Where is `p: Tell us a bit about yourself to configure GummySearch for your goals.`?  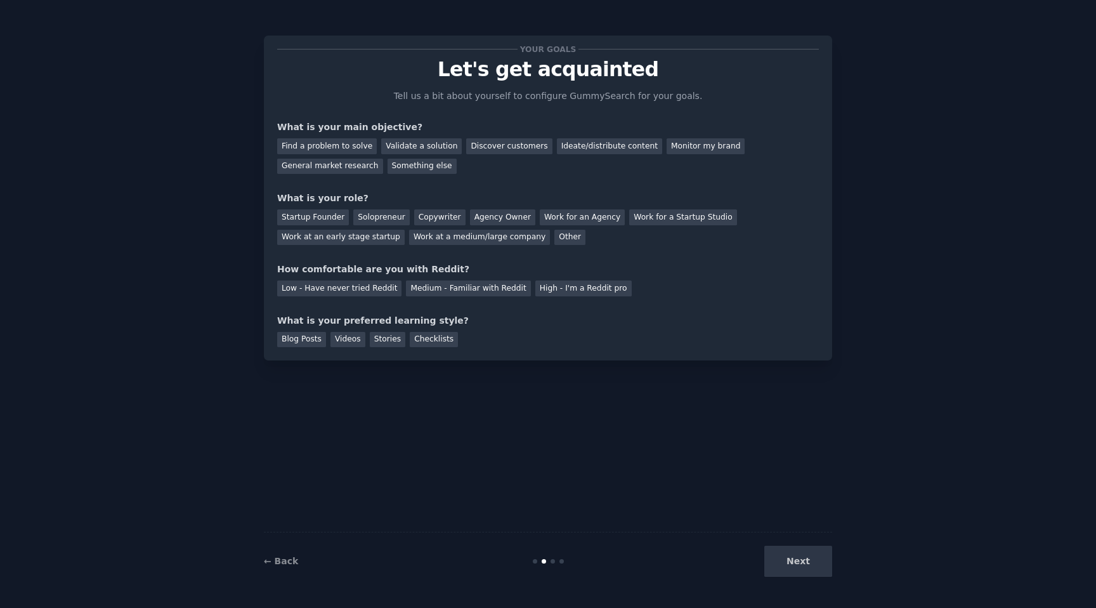 p: Tell us a bit about yourself to configure GummySearch for your goals. is located at coordinates (548, 96).